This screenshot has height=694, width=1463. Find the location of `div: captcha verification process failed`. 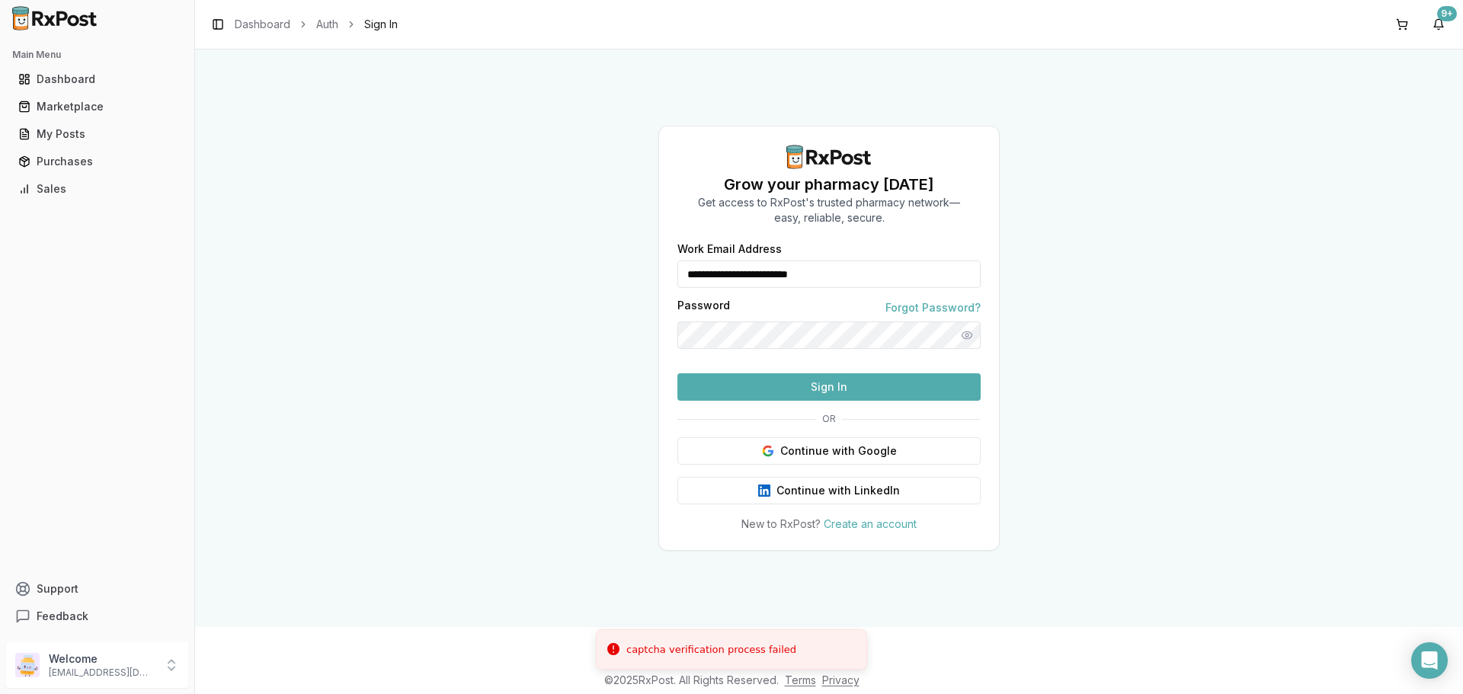

div: captcha verification process failed is located at coordinates (711, 650).